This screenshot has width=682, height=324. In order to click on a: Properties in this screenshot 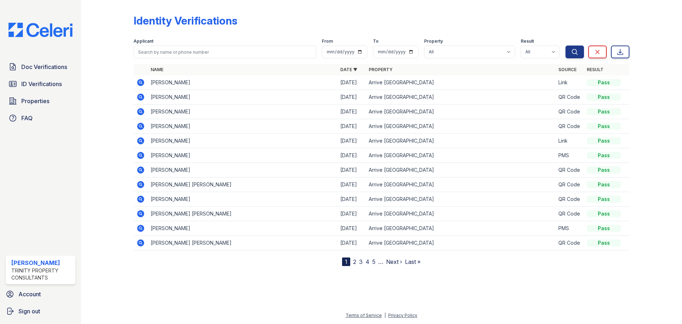, I will do `click(41, 101)`.